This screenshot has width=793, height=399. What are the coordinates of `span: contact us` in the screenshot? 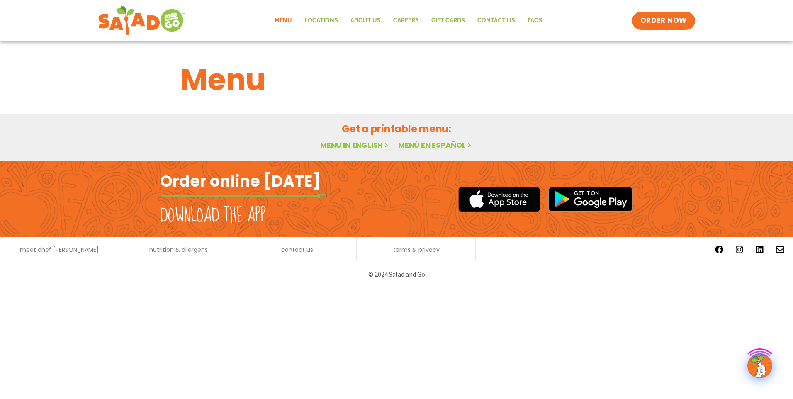 It's located at (297, 250).